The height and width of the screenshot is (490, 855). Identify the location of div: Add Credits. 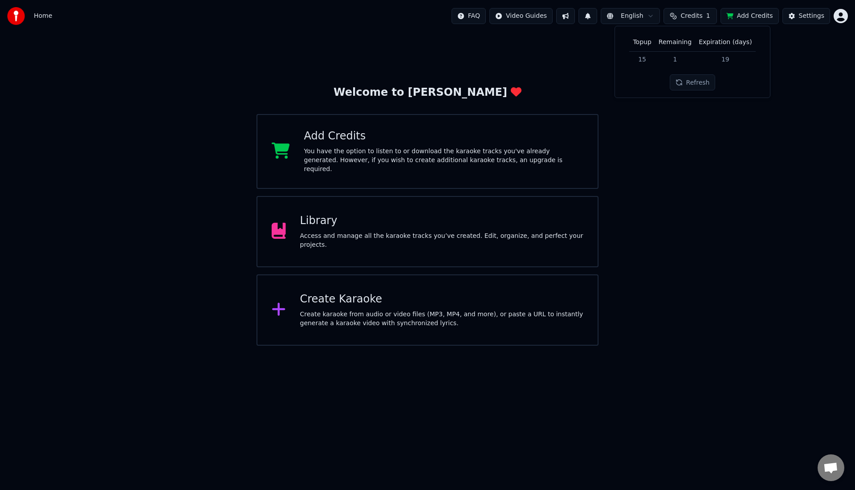
(444, 136).